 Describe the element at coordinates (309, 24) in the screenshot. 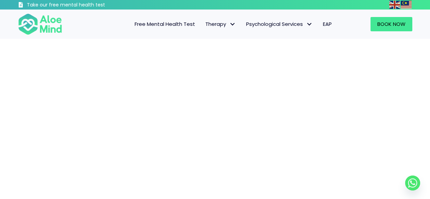

I see `span: Psychological Services: submenu` at that location.